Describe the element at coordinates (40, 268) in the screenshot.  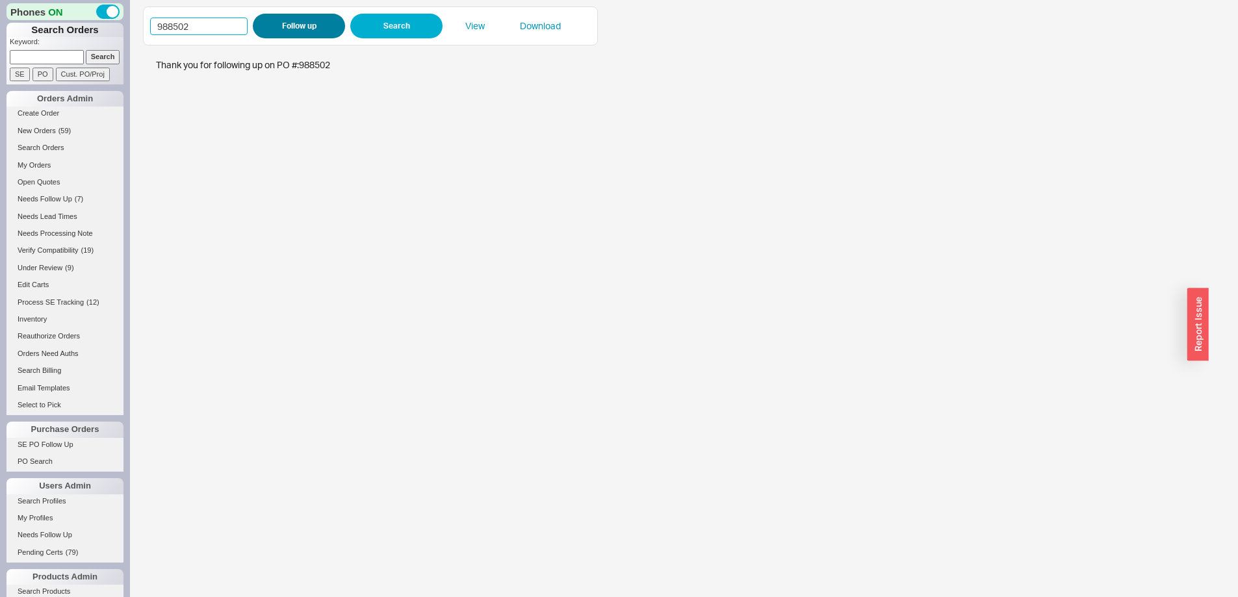
I see `span: Under Review` at that location.